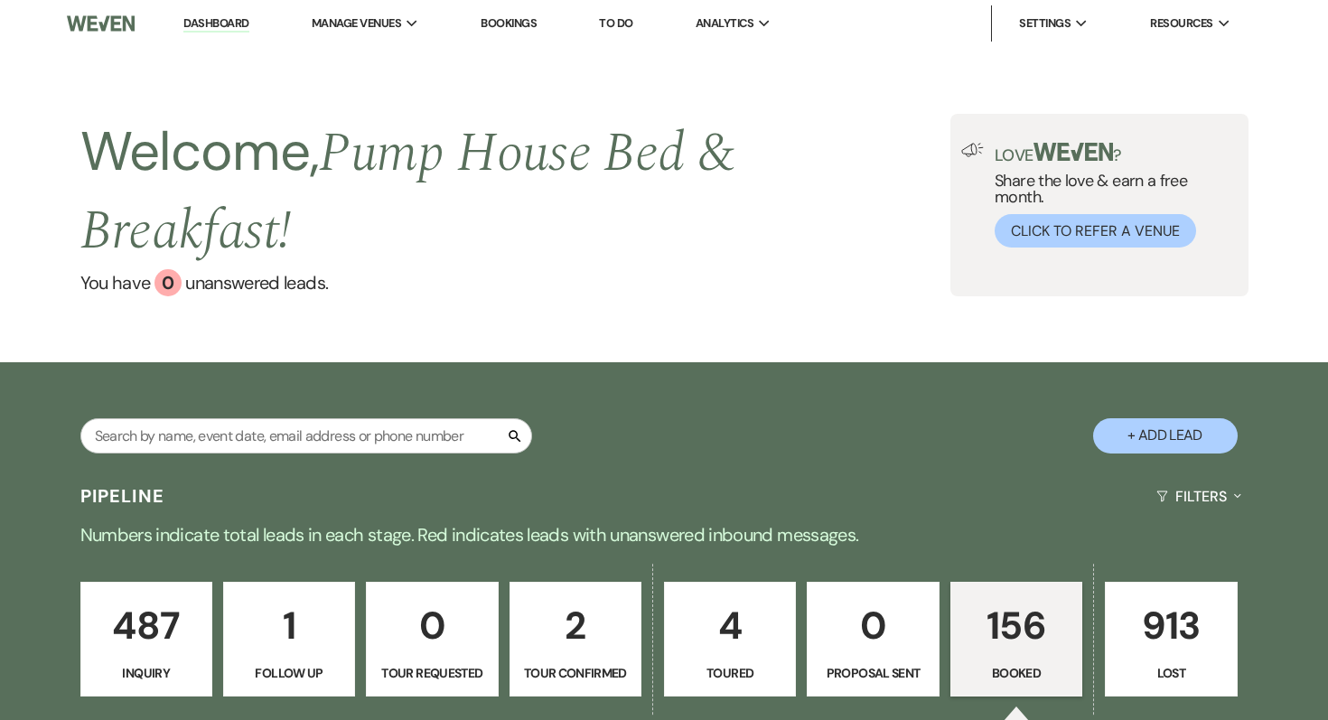  Describe the element at coordinates (289, 673) in the screenshot. I see `p: Follow Up` at that location.